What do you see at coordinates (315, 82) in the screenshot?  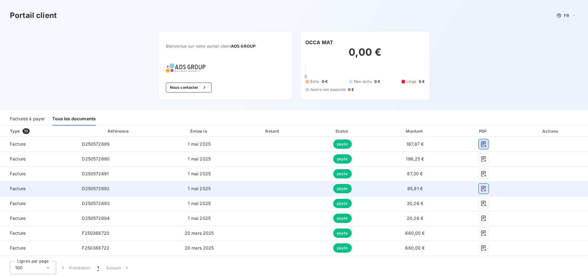 I see `span: Échu` at bounding box center [315, 82].